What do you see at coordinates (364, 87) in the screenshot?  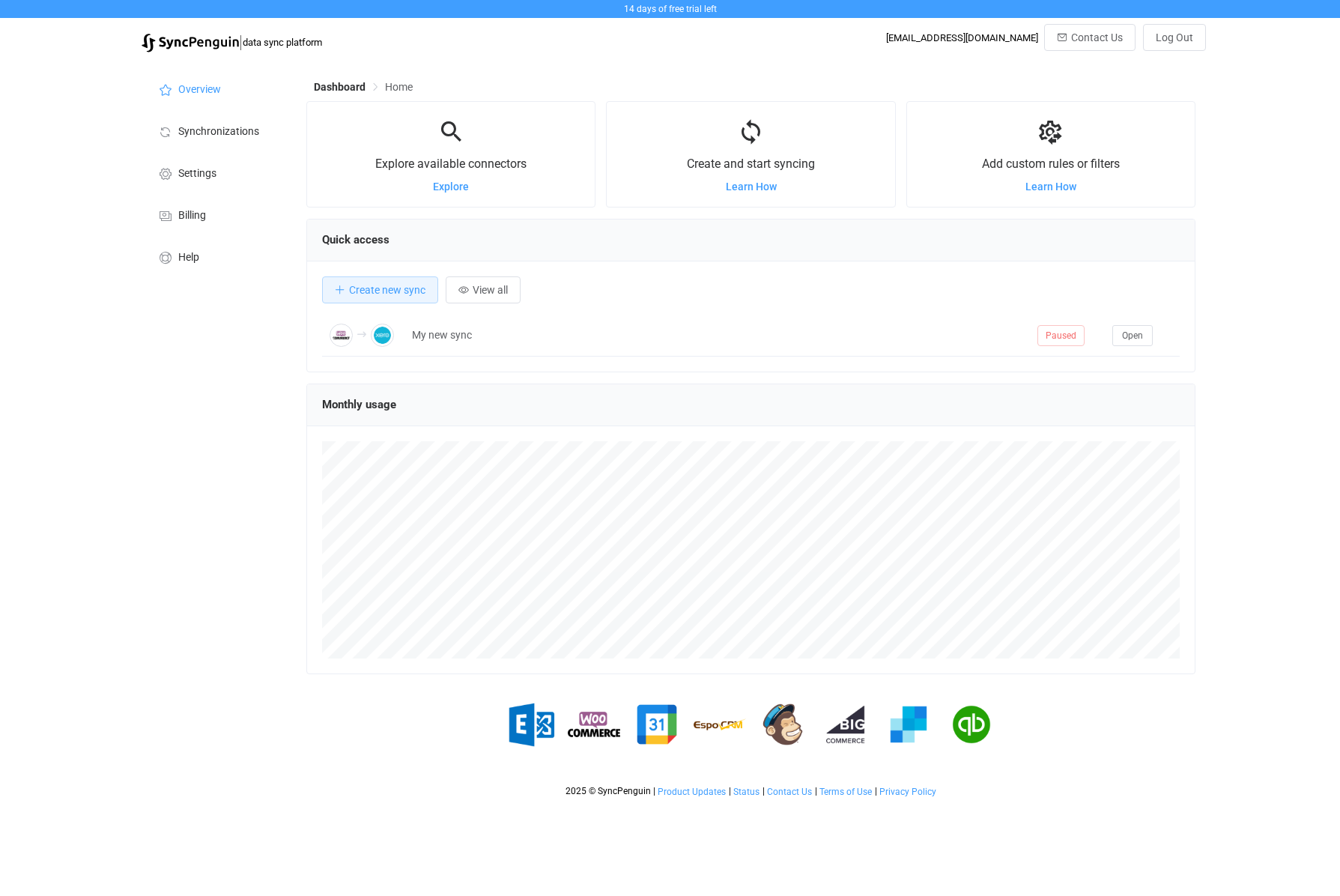 I see `div: Breadcrumb` at bounding box center [364, 87].